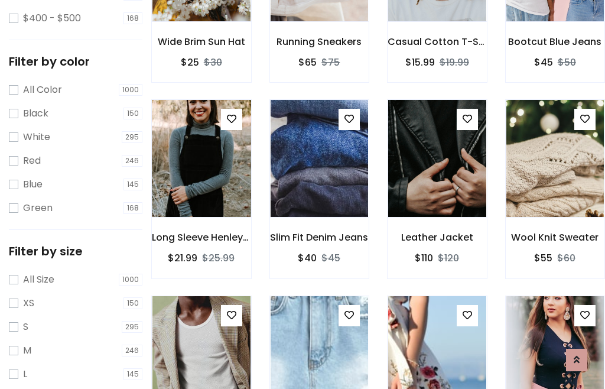 This screenshot has width=605, height=389. I want to click on label: S, so click(25, 327).